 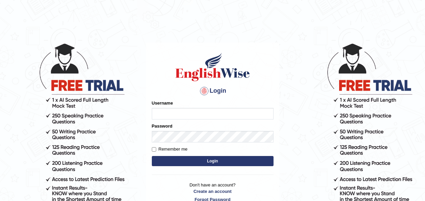 What do you see at coordinates (162, 103) in the screenshot?
I see `label: Username` at bounding box center [162, 103].